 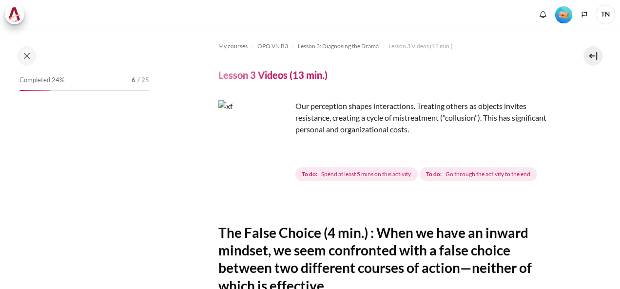 I want to click on img: xf, so click(x=255, y=137).